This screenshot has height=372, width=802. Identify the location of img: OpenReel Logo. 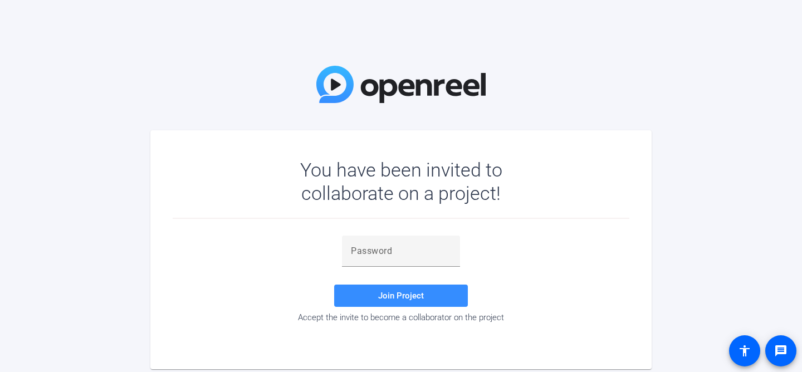
(401, 84).